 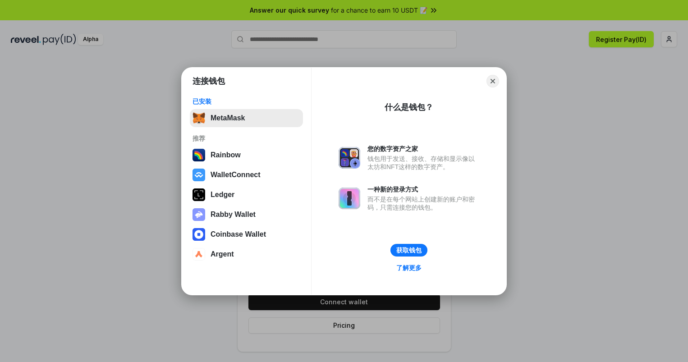 What do you see at coordinates (424, 203) in the screenshot?
I see `div: 而不是在每个网站上创建新的账户和密码，只需连接您的钱包。` at bounding box center [424, 203].